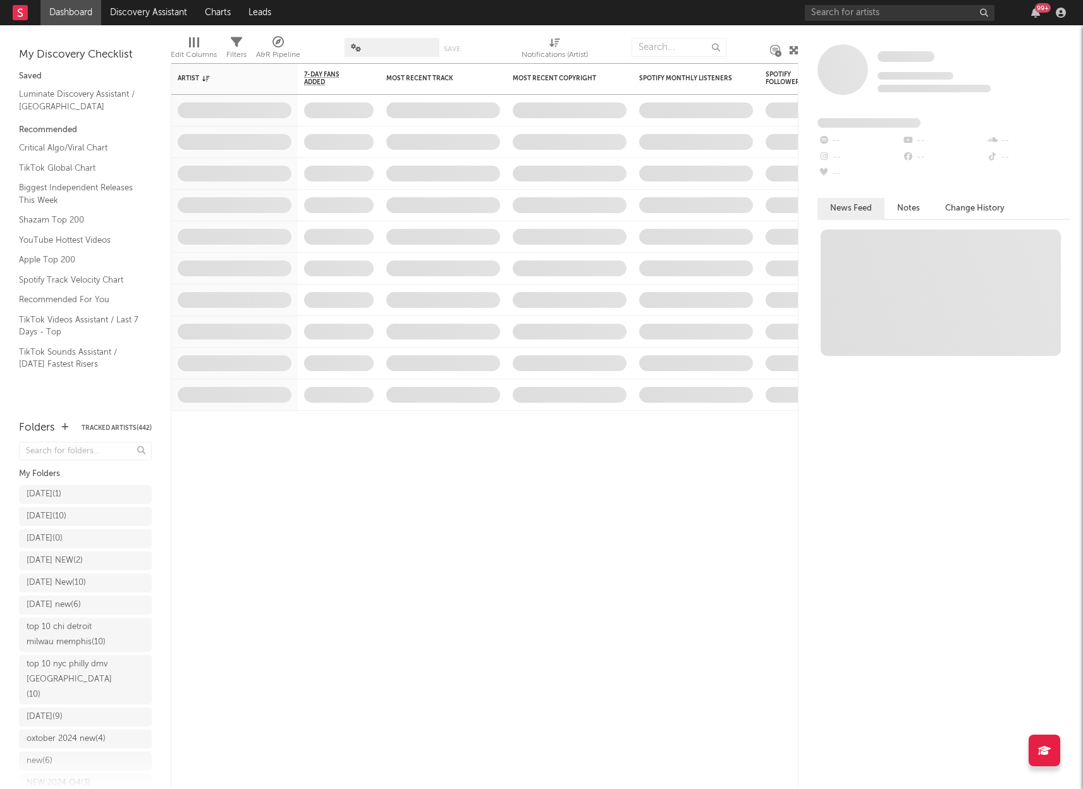 The width and height of the screenshot is (1083, 789). Describe the element at coordinates (79, 168) in the screenshot. I see `a: TikTok Global Chart` at that location.